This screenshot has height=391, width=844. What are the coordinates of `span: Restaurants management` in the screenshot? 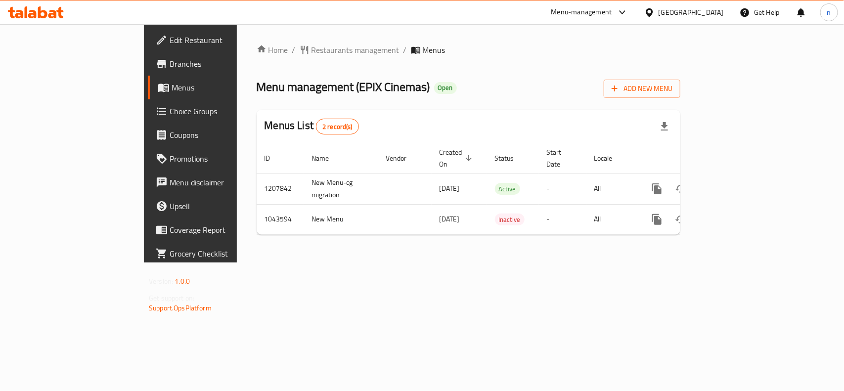 It's located at (355, 50).